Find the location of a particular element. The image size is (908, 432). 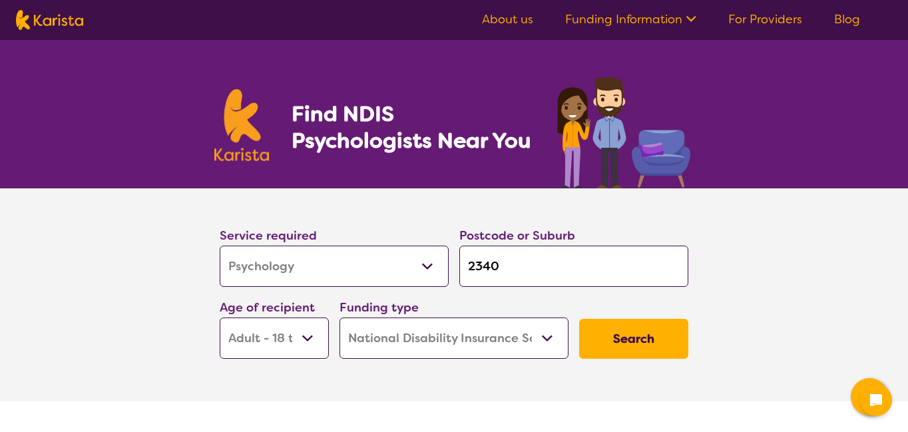

a: For Providers is located at coordinates (764, 19).